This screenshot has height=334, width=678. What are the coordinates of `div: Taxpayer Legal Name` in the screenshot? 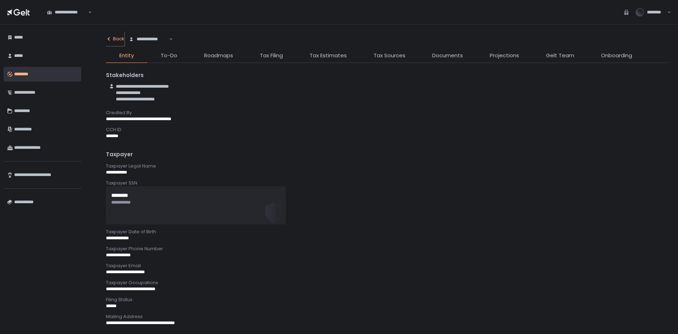 It's located at (387, 166).